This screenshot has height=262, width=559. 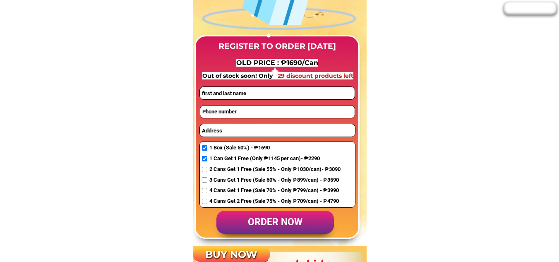 I want to click on span: 2 Cans Get 1 Free (Sale 55% - Only ₱1030/can)- ₱3090, so click(x=275, y=169).